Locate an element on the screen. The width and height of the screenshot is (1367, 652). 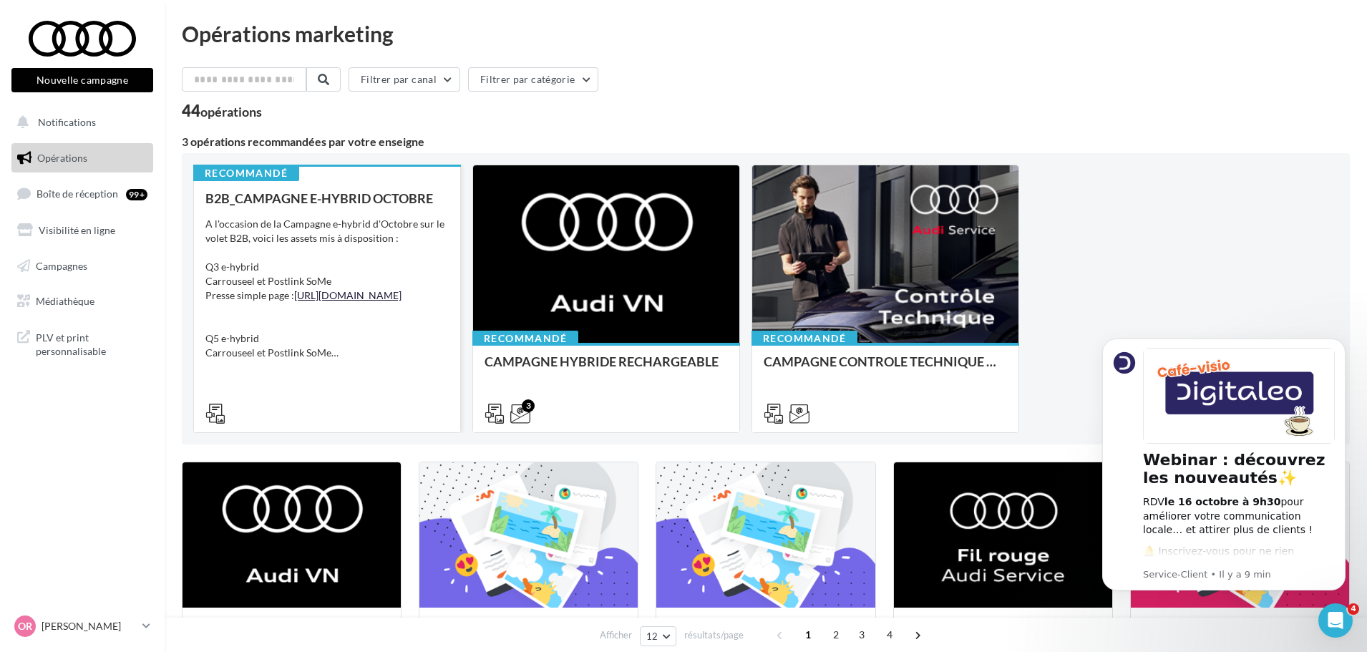
span: Campagnes is located at coordinates (62, 265).